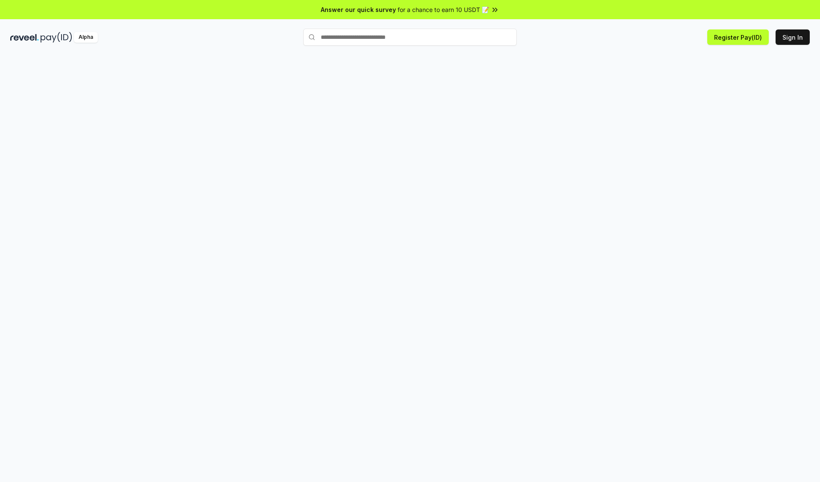  I want to click on button: Sign In, so click(793, 37).